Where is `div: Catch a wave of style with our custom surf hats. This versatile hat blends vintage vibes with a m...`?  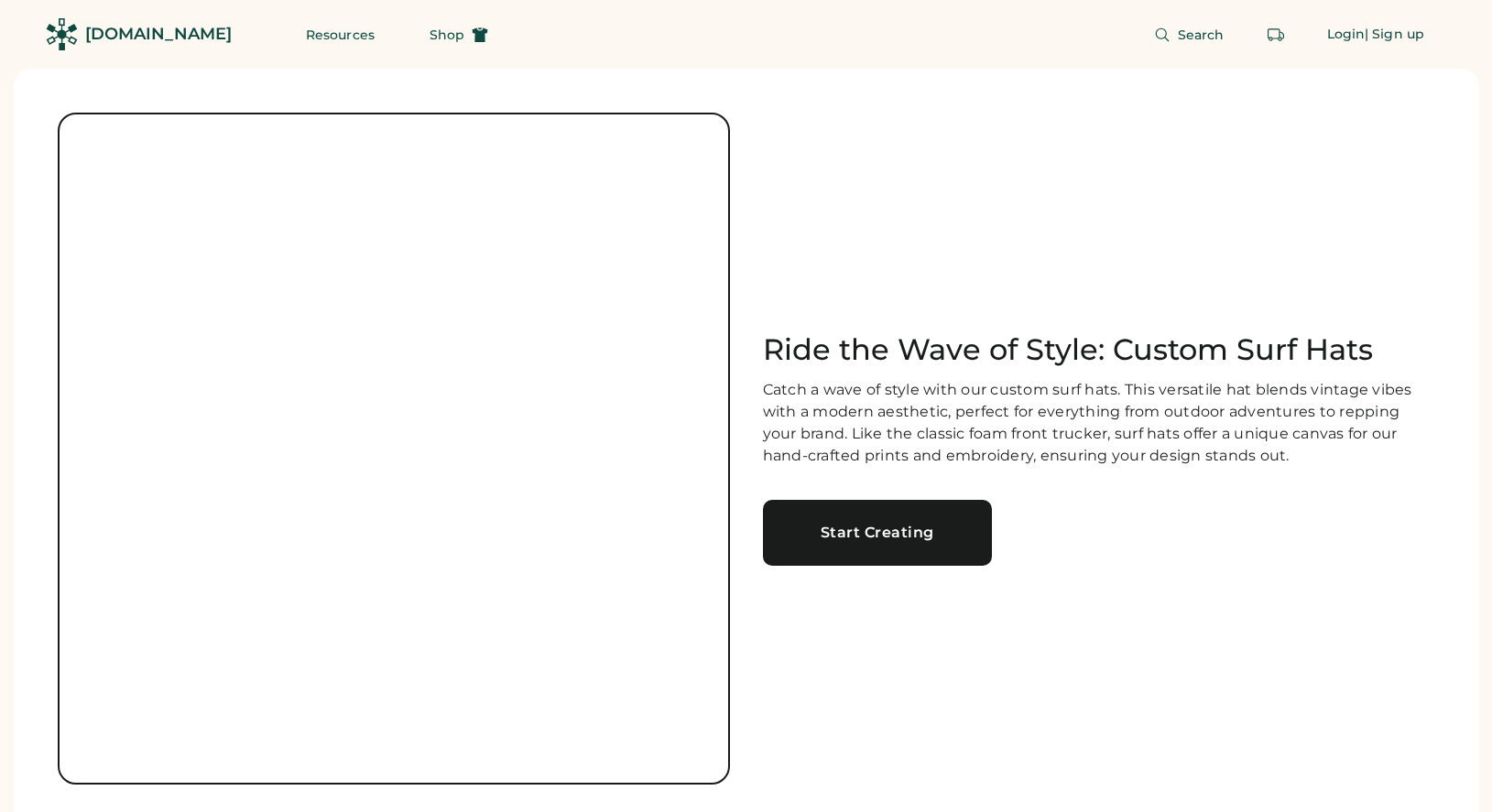
div: Catch a wave of style with our custom surf hats. This versatile hat blends vintage vibes with a m... is located at coordinates (1099, 423).